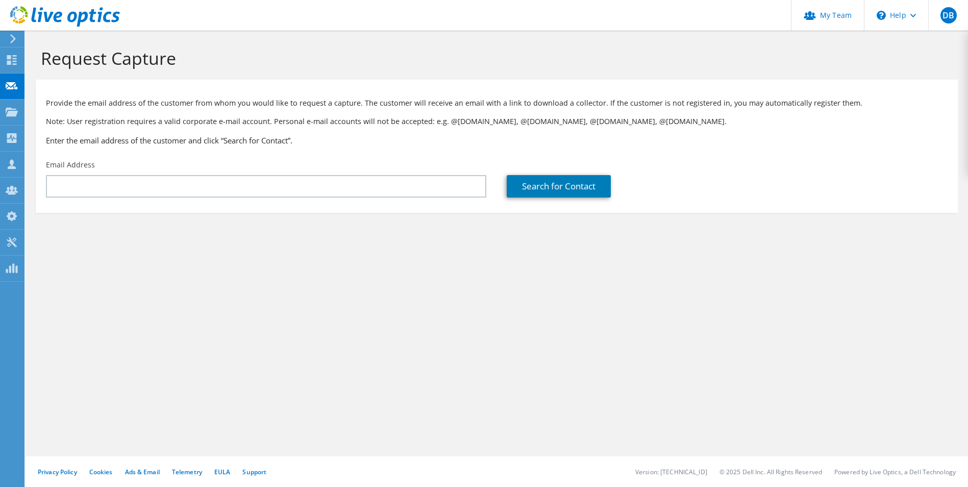 The image size is (968, 487). What do you see at coordinates (101, 471) in the screenshot?
I see `a: Cookies` at bounding box center [101, 471].